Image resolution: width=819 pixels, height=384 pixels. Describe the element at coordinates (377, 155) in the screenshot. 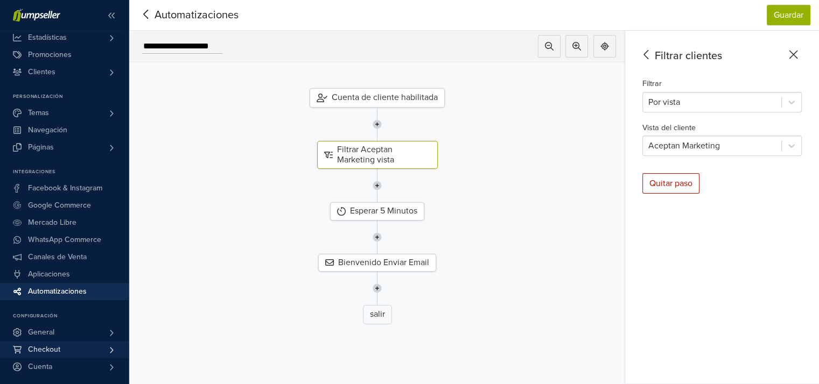

I see `div: Filtrar Aceptan Marketing vista` at that location.